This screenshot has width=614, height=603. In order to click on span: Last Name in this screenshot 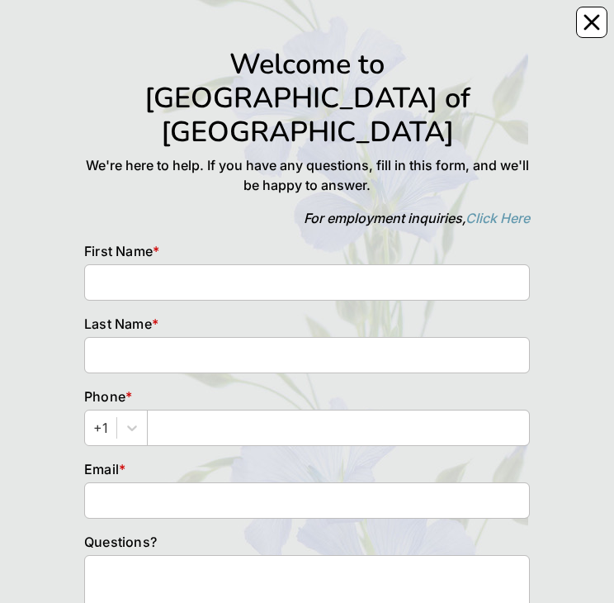, I will do `click(118, 324)`.